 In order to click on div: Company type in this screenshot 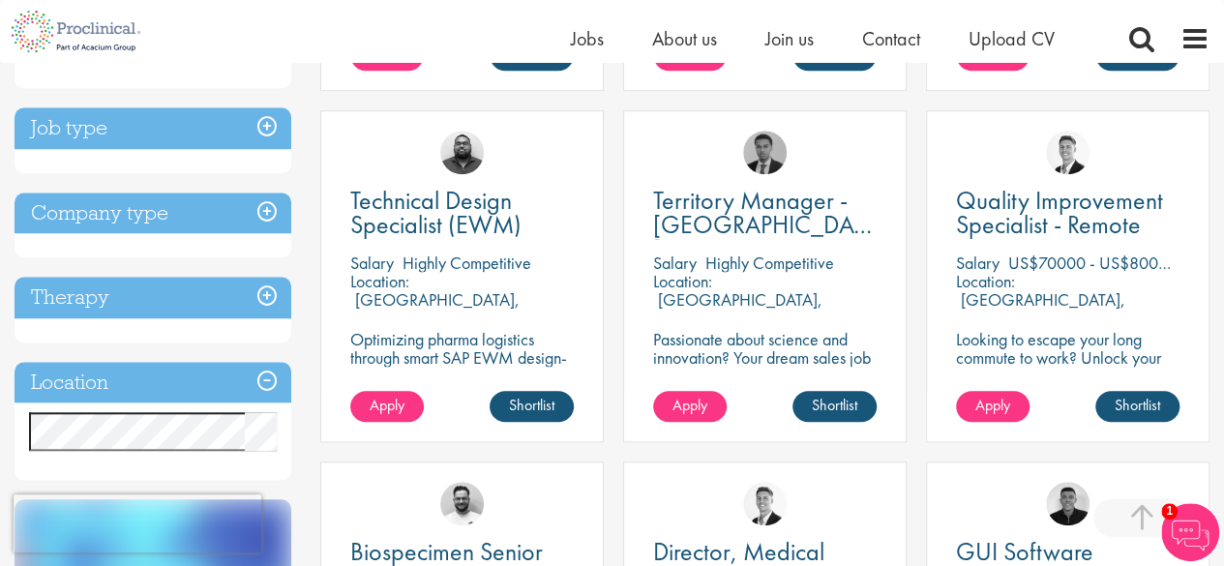, I will do `click(153, 213)`.